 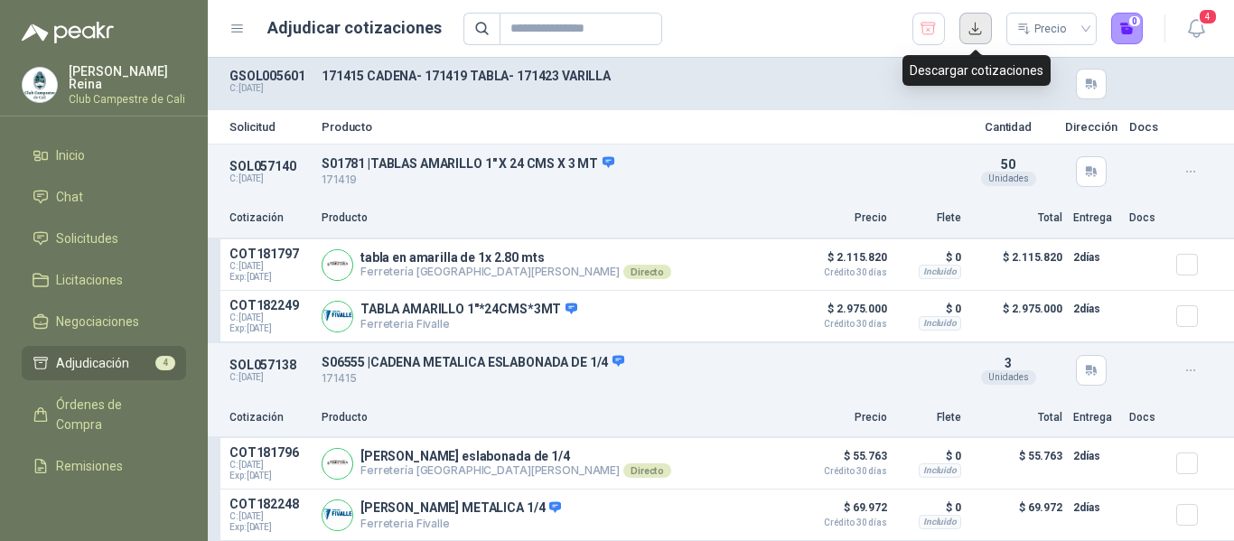 What do you see at coordinates (270, 504) in the screenshot?
I see `p: COT182248` at bounding box center [270, 504].